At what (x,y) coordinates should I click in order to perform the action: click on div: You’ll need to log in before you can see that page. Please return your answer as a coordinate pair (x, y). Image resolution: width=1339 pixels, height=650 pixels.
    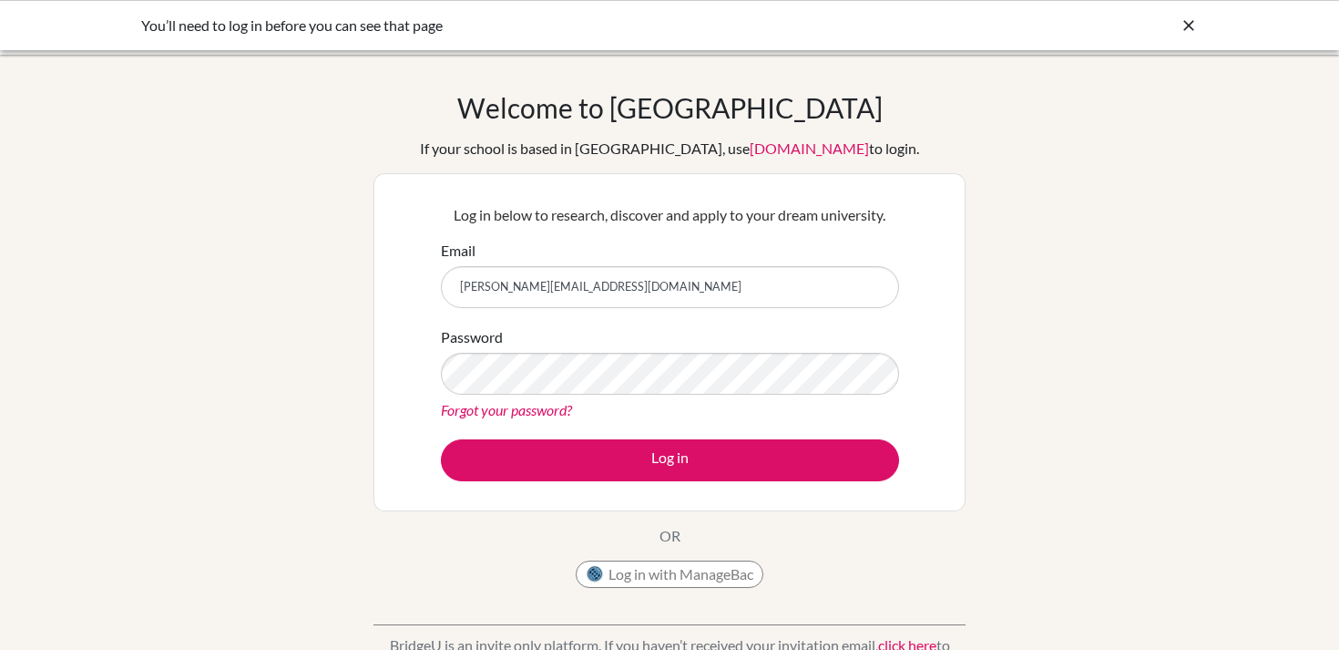
    Looking at the image, I should click on (533, 26).